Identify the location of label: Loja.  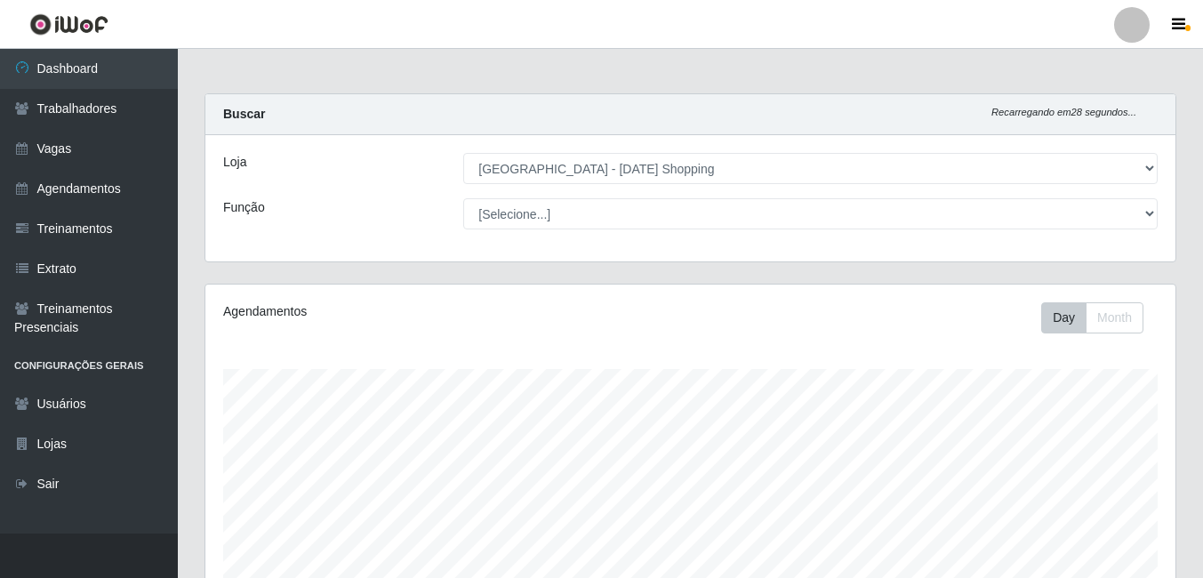
(235, 162).